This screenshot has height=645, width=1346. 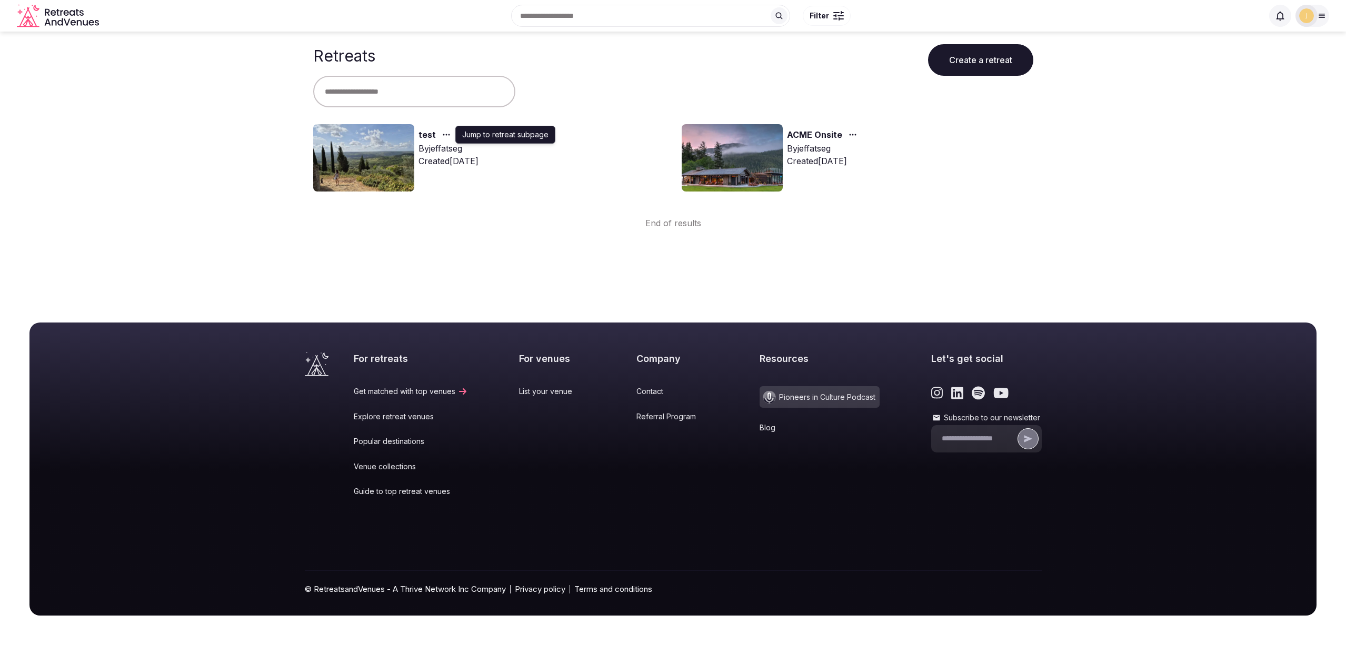 What do you see at coordinates (411, 442) in the screenshot?
I see `a: Popular destinations` at bounding box center [411, 442].